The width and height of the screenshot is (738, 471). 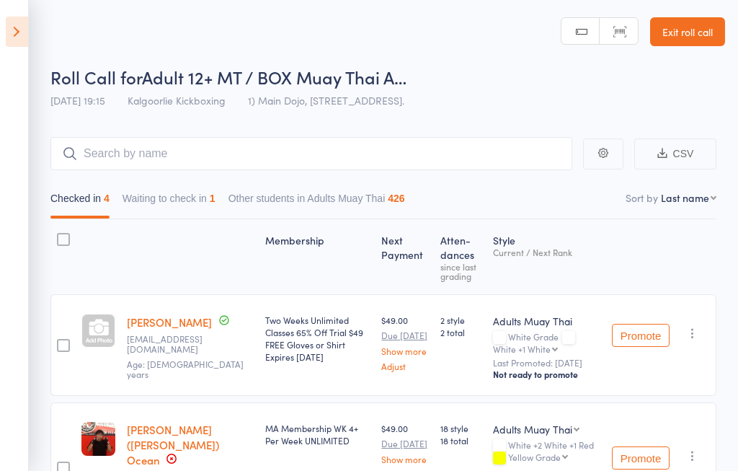 What do you see at coordinates (405, 342) in the screenshot?
I see `div: $49.00` at bounding box center [405, 342].